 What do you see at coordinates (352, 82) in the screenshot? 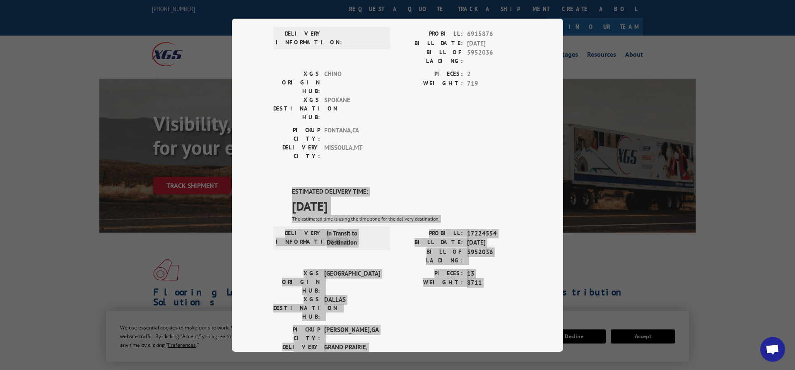
I see `span: CHINO` at bounding box center [352, 82].